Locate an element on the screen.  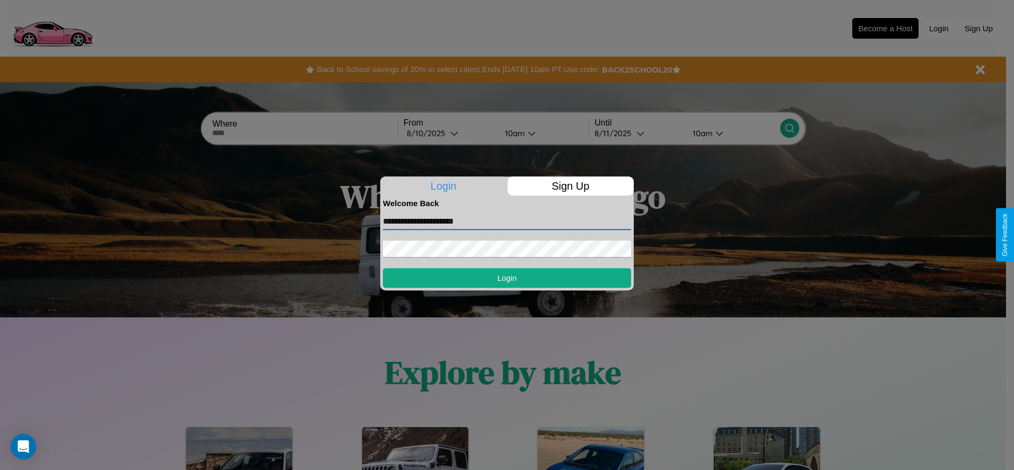
p: Login is located at coordinates (443, 186).